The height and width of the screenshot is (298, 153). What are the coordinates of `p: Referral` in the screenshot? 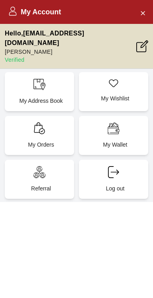 It's located at (41, 189).